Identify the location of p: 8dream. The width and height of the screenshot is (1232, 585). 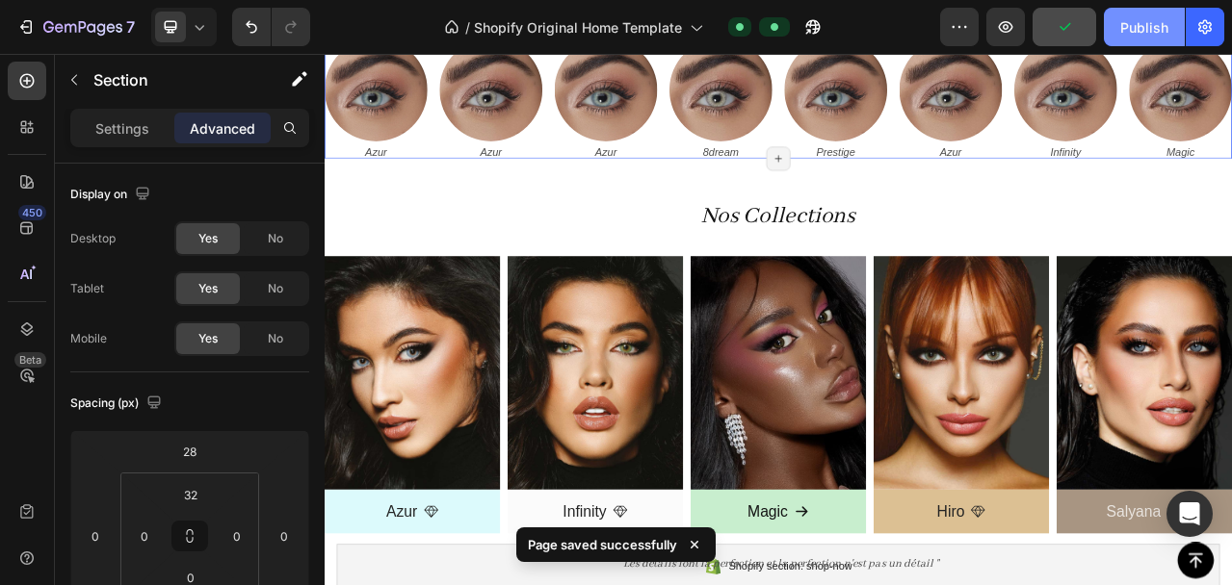
(505, 125).